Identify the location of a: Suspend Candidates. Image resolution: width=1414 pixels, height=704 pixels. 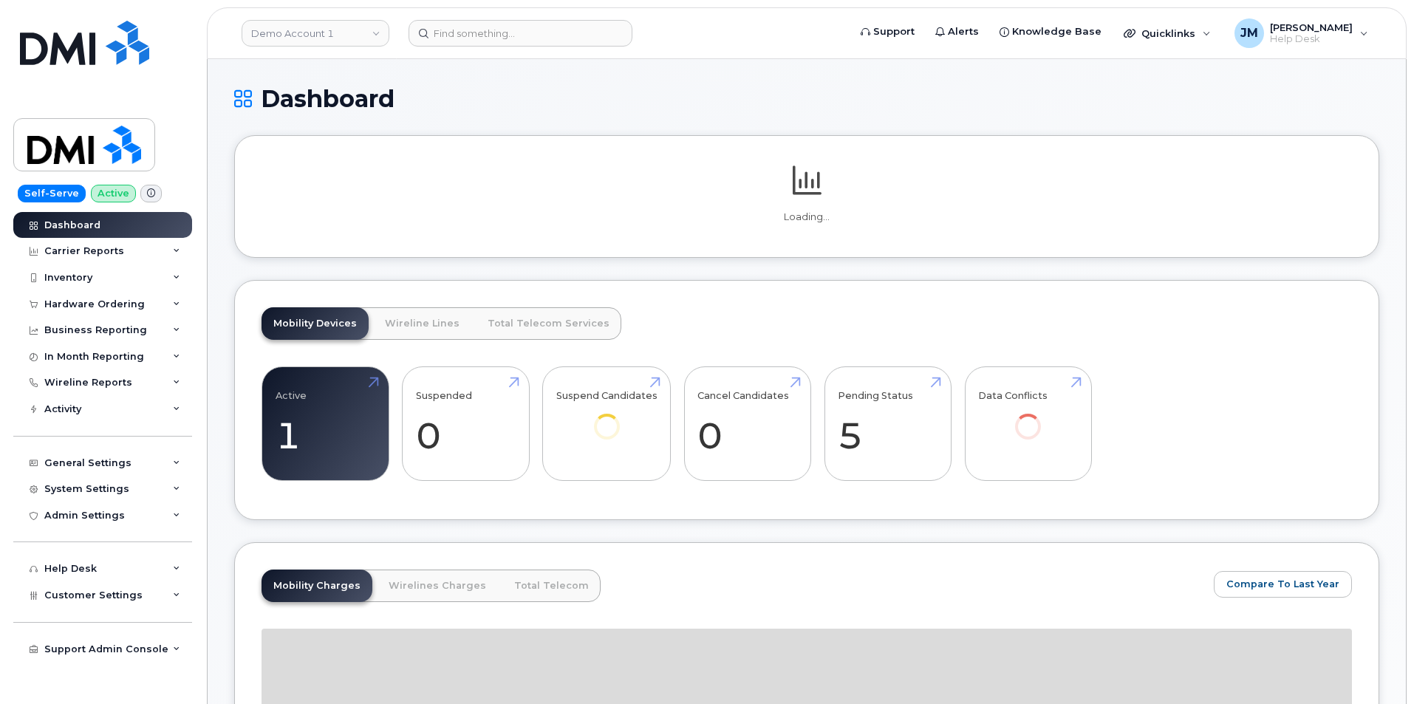
(607, 418).